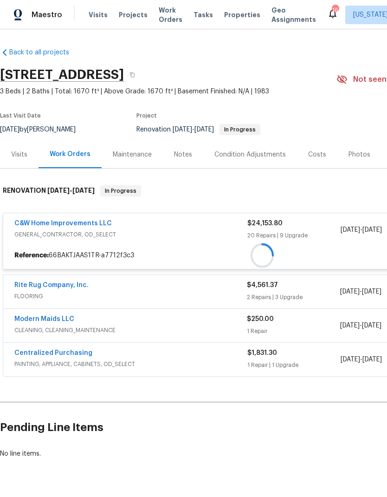  Describe the element at coordinates (49, 191) in the screenshot. I see `h6: RENOVATION` at that location.